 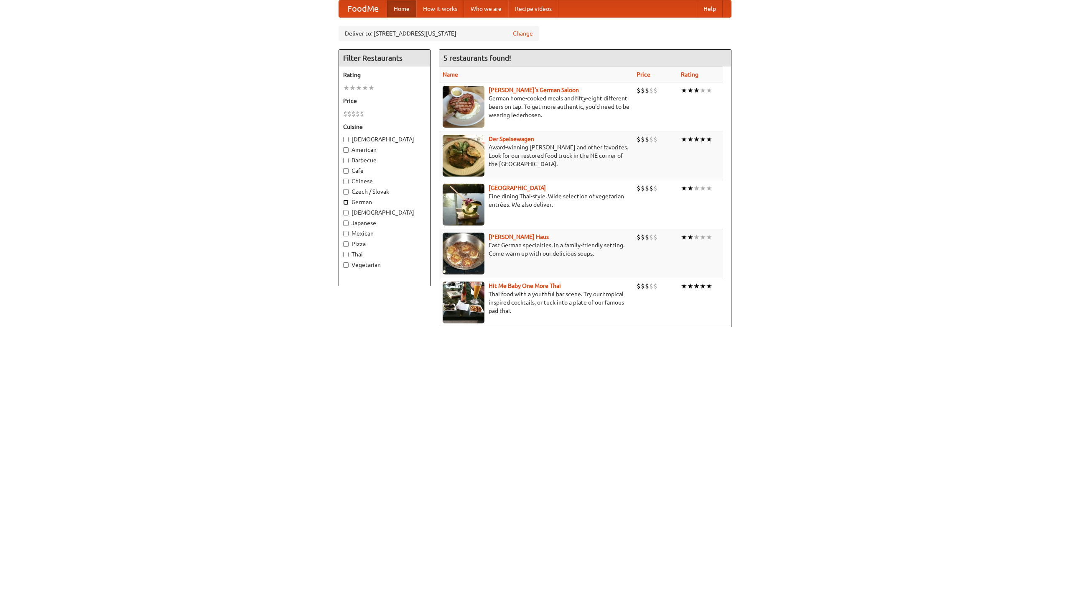 I want to click on input: Czech / Slovak, so click(x=346, y=191).